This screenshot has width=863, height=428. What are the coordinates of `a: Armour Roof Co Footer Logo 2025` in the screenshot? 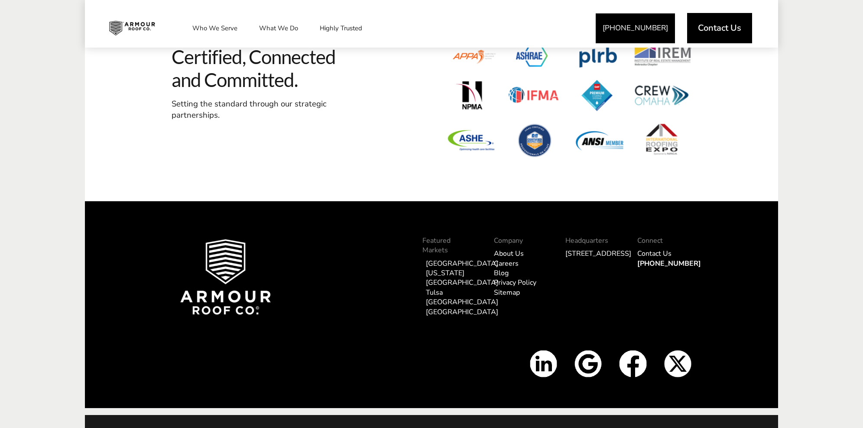 It's located at (225, 277).